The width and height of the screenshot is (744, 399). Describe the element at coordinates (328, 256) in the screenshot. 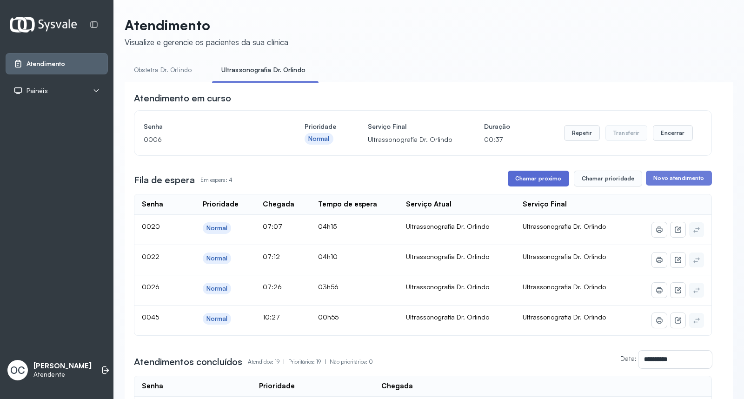

I see `span: 04h10` at that location.